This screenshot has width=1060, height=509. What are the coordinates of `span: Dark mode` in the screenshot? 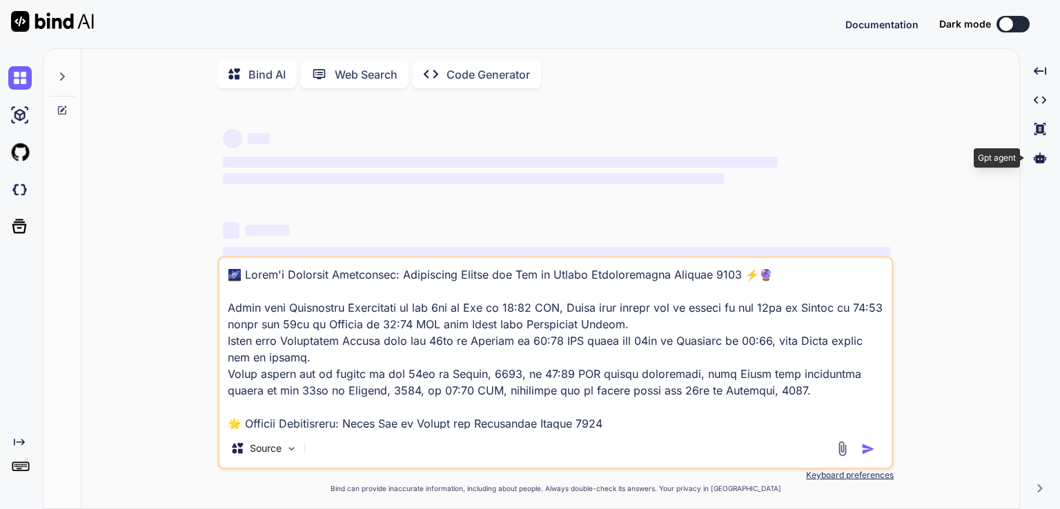 It's located at (965, 24).